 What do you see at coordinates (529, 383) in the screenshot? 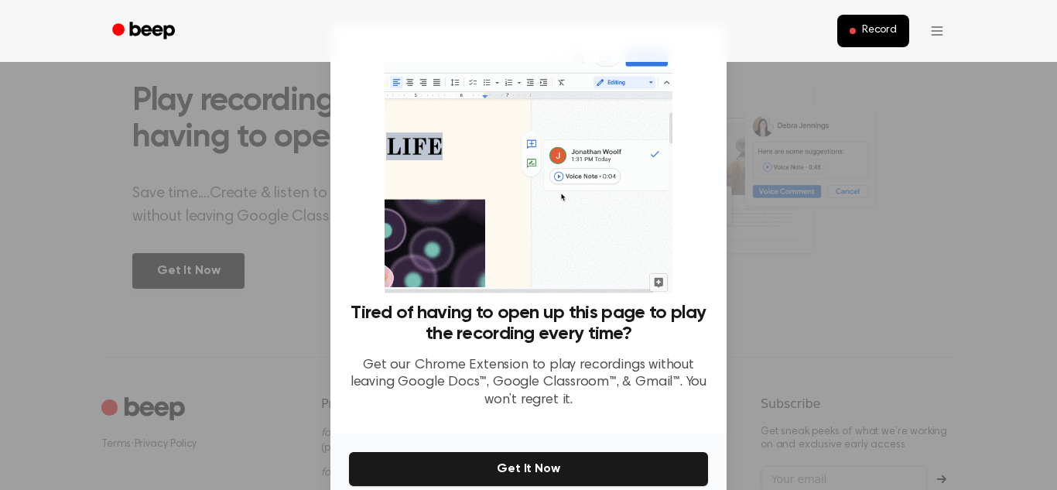
I see `p: Get our Chrome Extension to play recordings without leaving Google Docs™, Google Classroom™, & Gm...` at bounding box center [529, 383].